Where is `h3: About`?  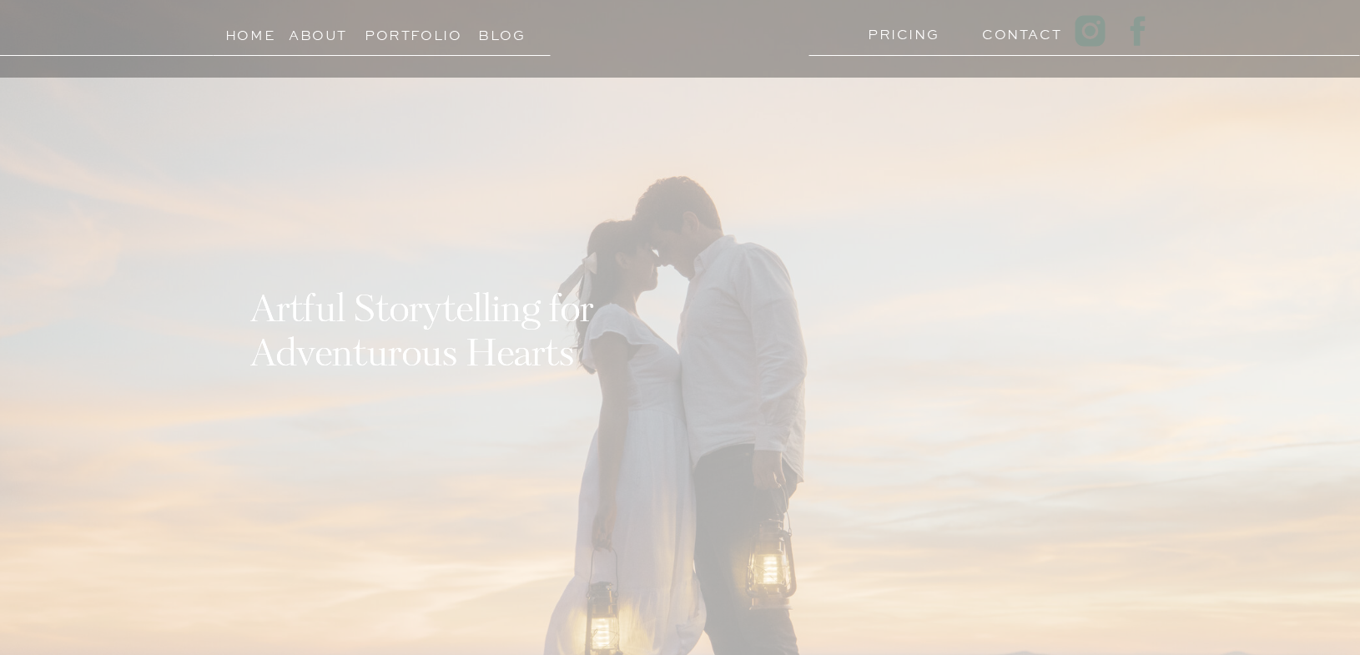 h3: About is located at coordinates (318, 31).